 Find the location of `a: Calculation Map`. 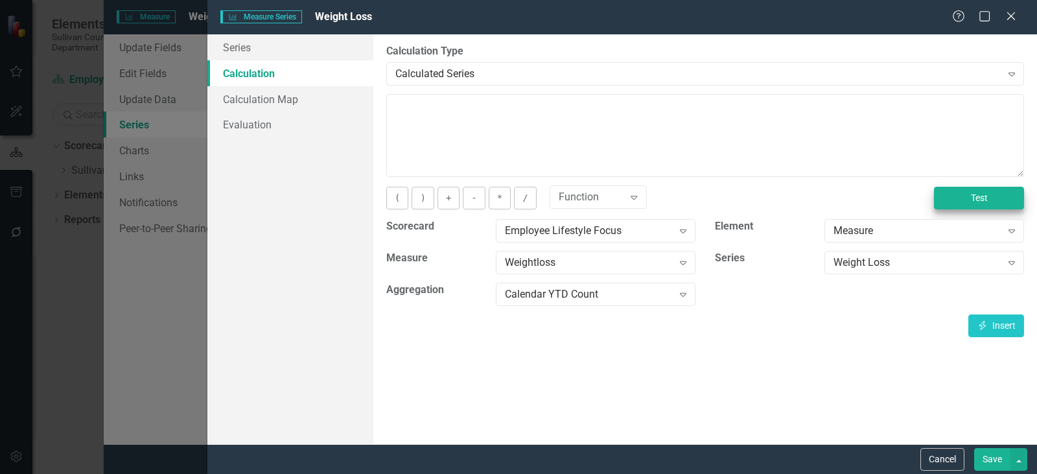

a: Calculation Map is located at coordinates (290, 99).